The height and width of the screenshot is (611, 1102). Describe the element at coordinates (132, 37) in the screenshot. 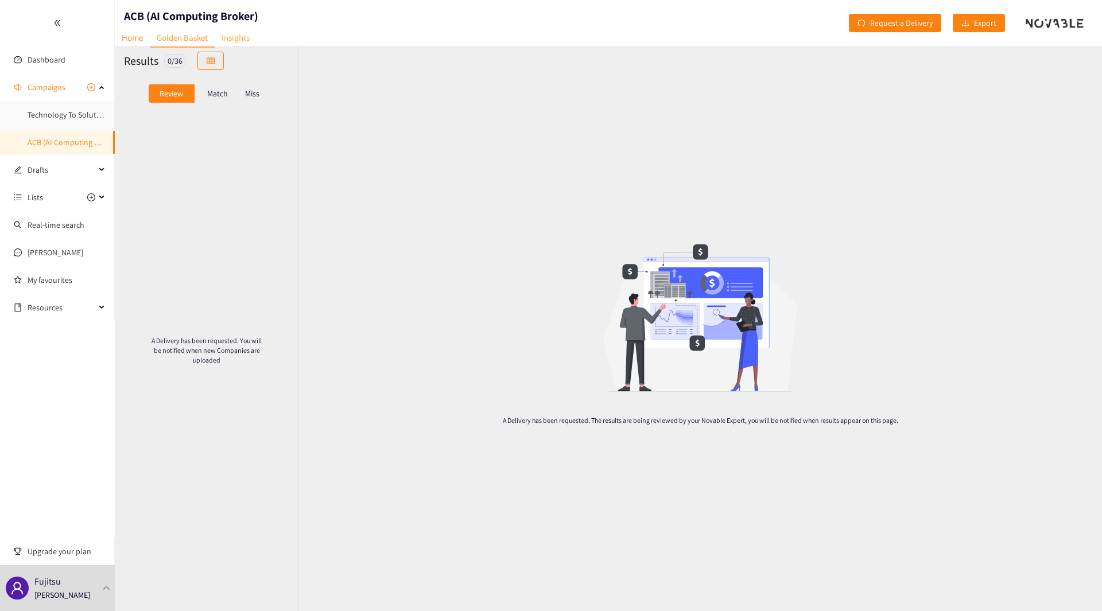

I see `a: Home` at that location.